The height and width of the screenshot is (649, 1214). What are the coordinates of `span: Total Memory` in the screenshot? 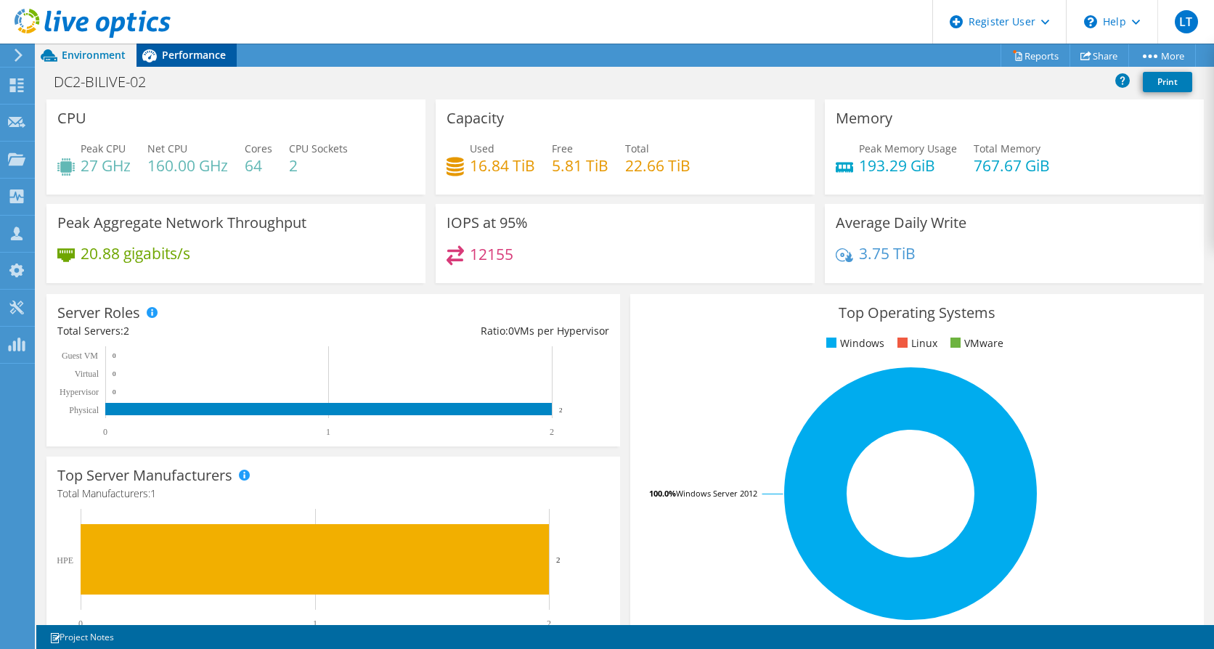 It's located at (1007, 148).